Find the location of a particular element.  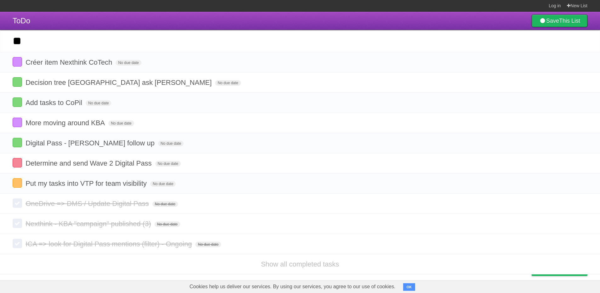

button: OK is located at coordinates (409, 287).